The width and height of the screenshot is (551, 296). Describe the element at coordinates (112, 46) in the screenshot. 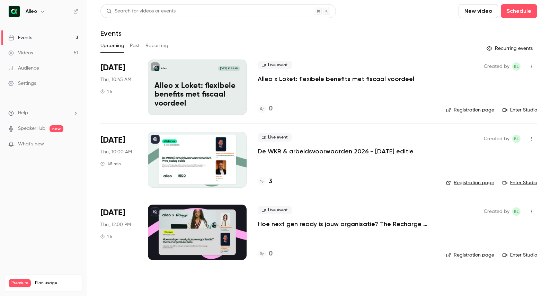

I see `button: Upcoming` at that location.